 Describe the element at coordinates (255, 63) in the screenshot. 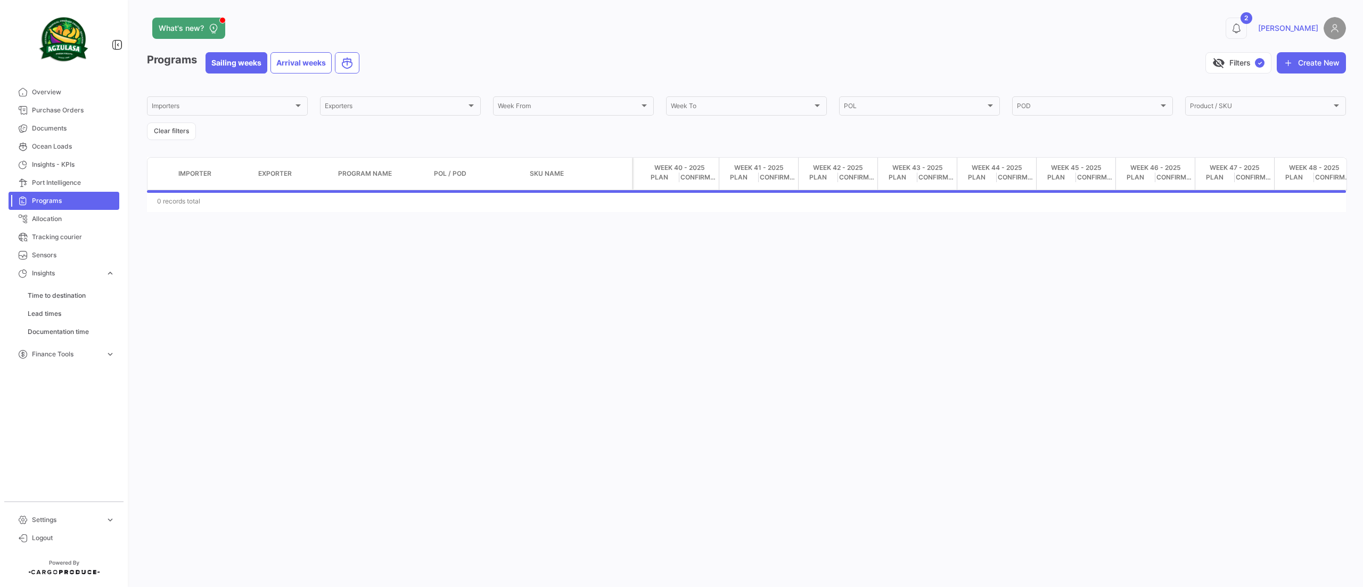

I see `h3: Programs` at that location.